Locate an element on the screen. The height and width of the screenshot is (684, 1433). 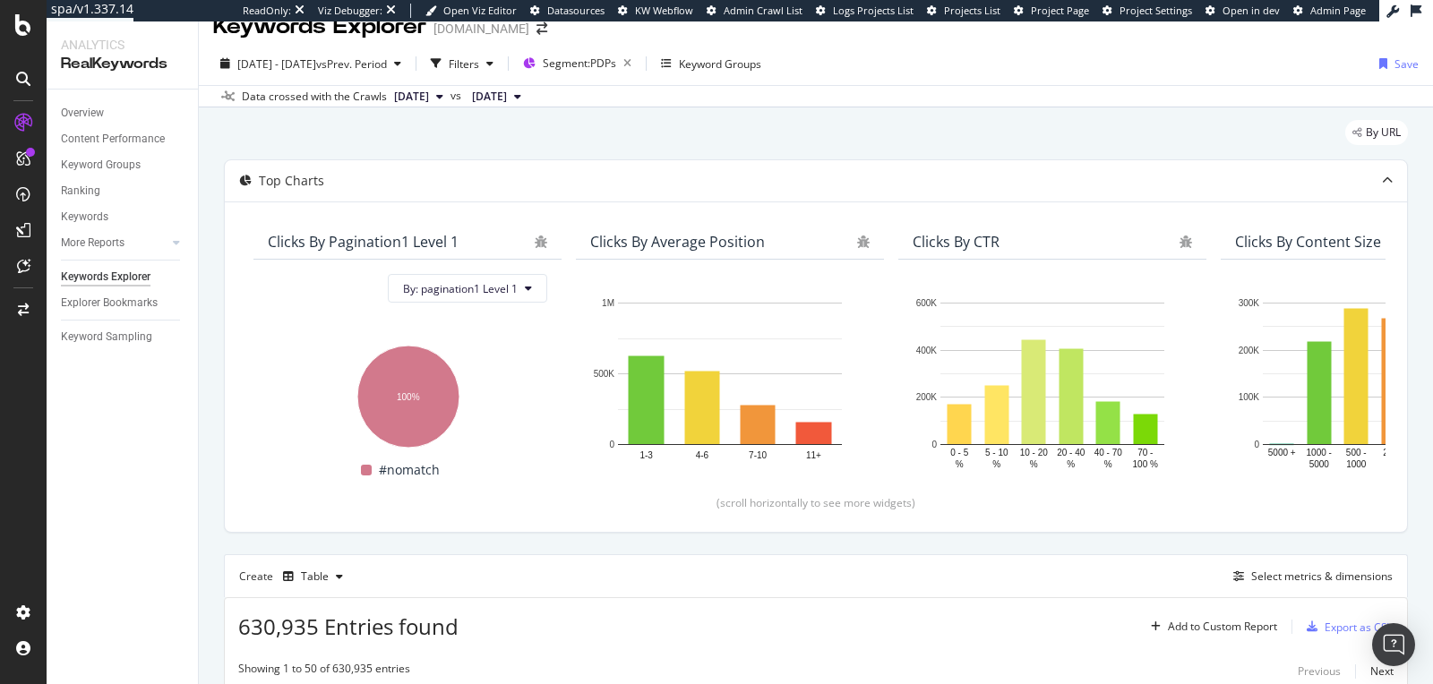
text: 4-6 is located at coordinates (702, 455).